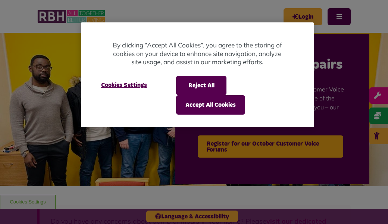 The width and height of the screenshot is (388, 224). I want to click on button: Accept All Cookies, so click(211, 105).